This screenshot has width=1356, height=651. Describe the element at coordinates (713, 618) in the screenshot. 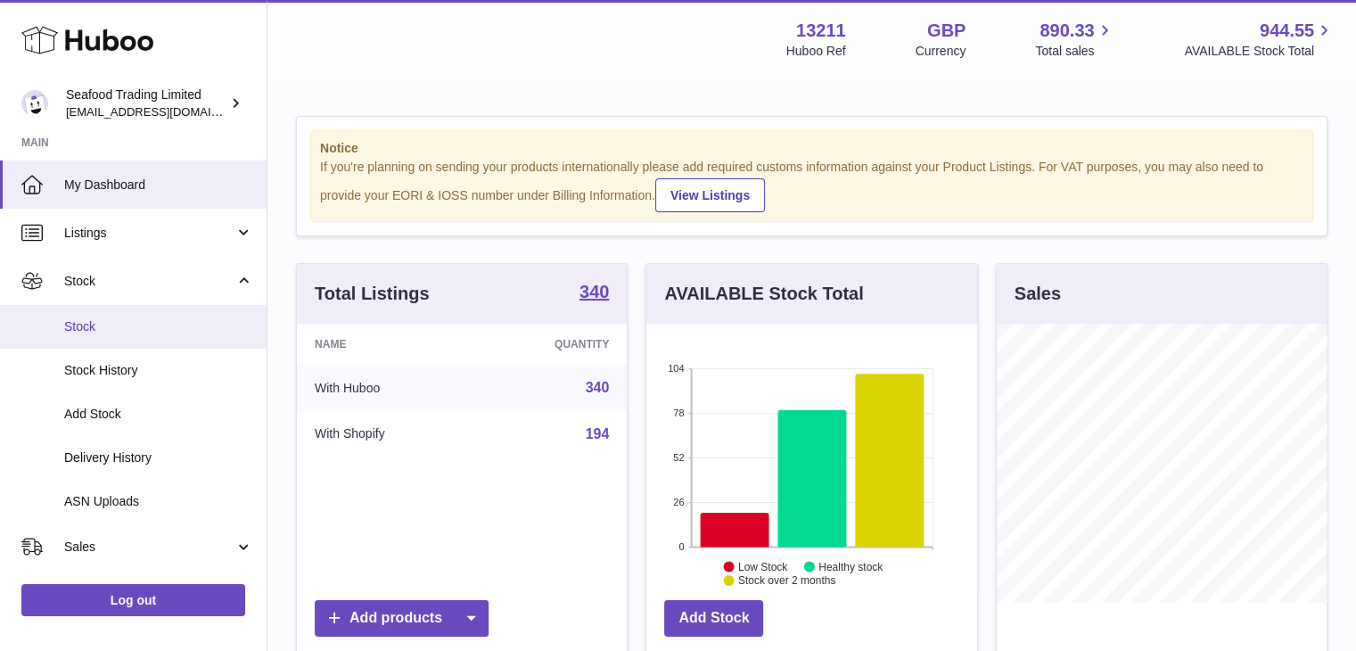

I see `a: Add Stock` at that location.